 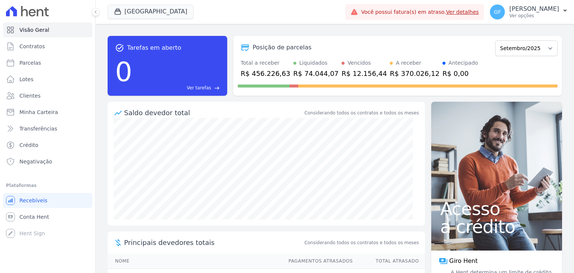 What do you see at coordinates (314, 63) in the screenshot?
I see `div: Liquidados` at bounding box center [314, 63].